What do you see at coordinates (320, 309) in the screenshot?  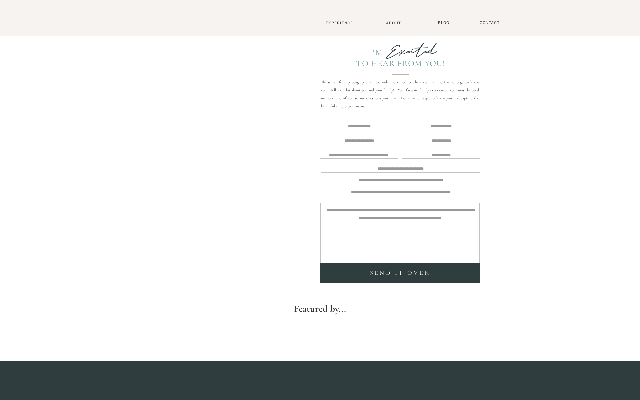 I see `p: Featured by...` at bounding box center [320, 309].